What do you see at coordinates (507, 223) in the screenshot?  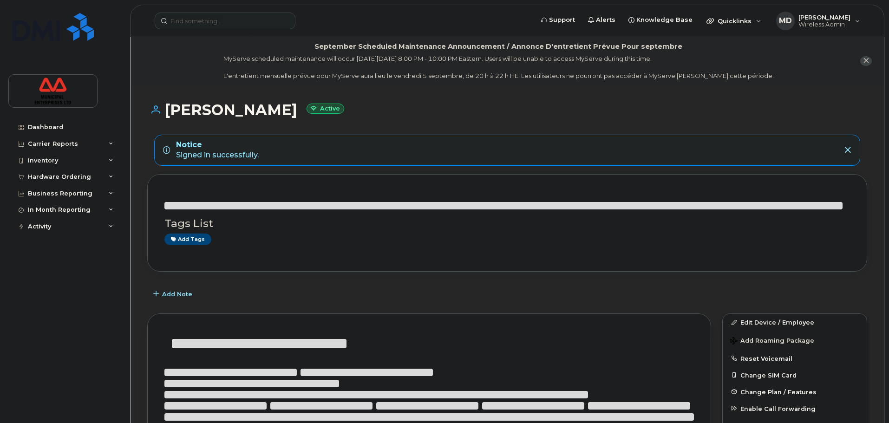 I see `h3: Tags List` at bounding box center [507, 223].